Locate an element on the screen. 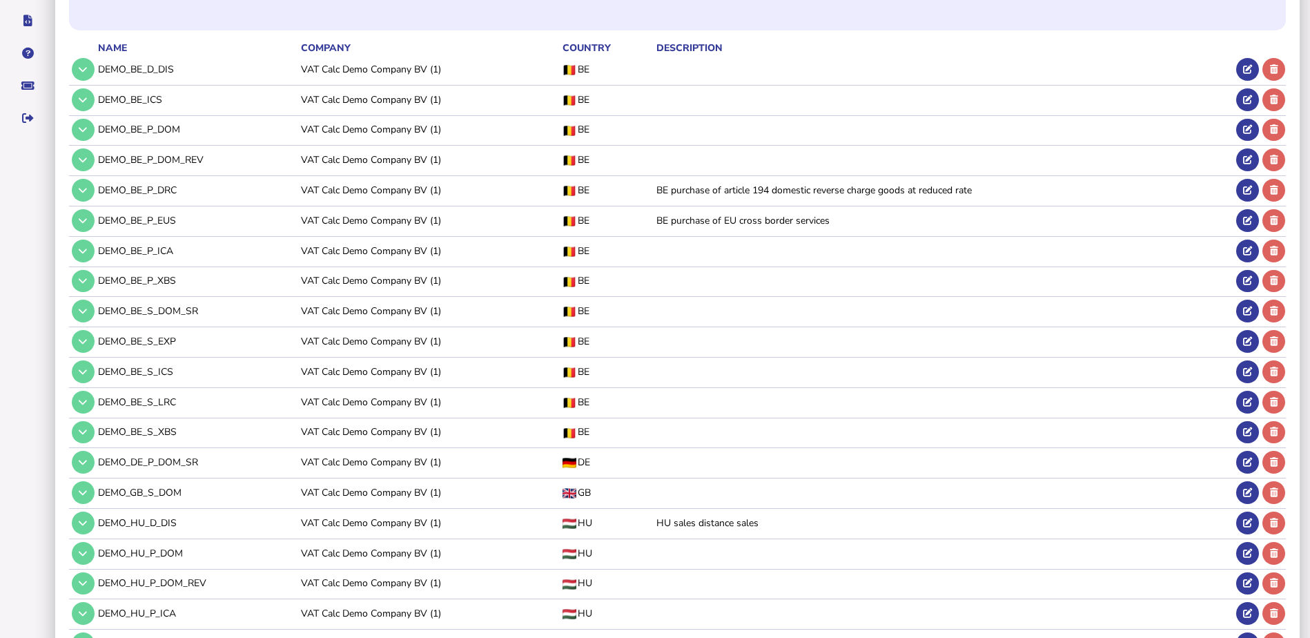 Image resolution: width=1310 pixels, height=638 pixels. th: Company is located at coordinates (429, 48).